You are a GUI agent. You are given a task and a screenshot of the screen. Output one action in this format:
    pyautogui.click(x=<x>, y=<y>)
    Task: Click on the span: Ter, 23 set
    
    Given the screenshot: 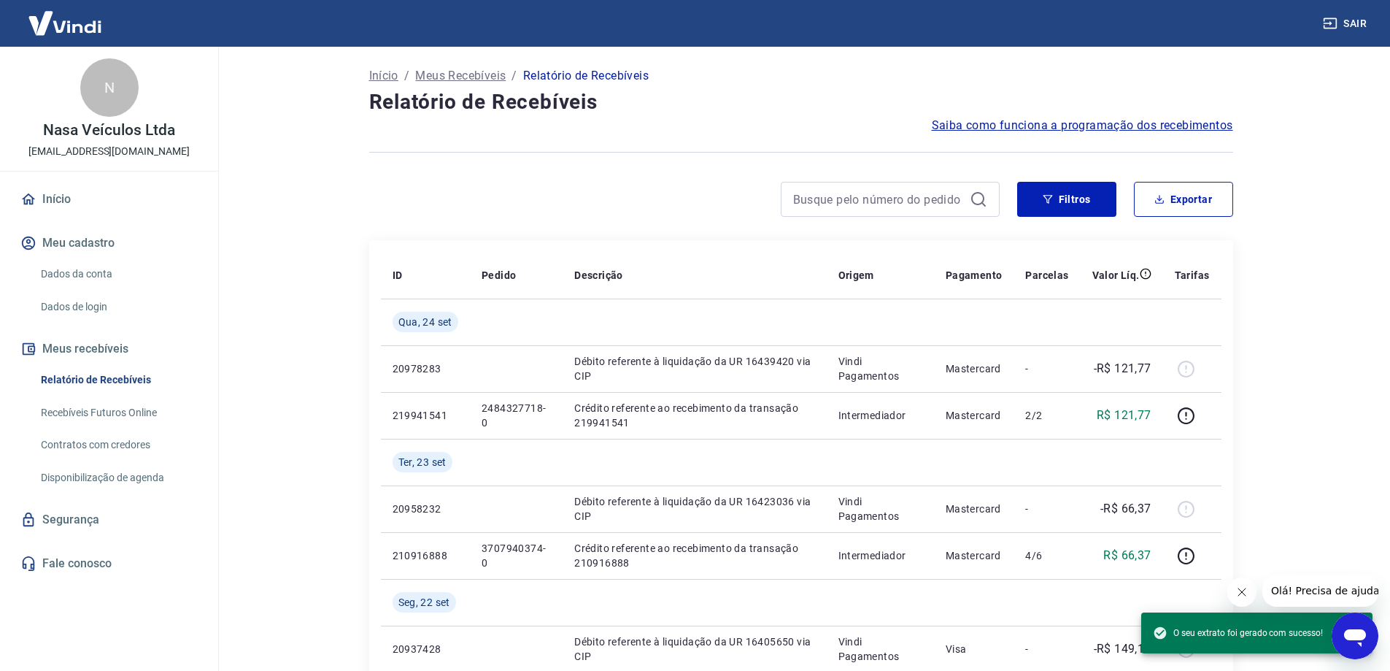 What is the action you would take?
    pyautogui.click(x=422, y=462)
    